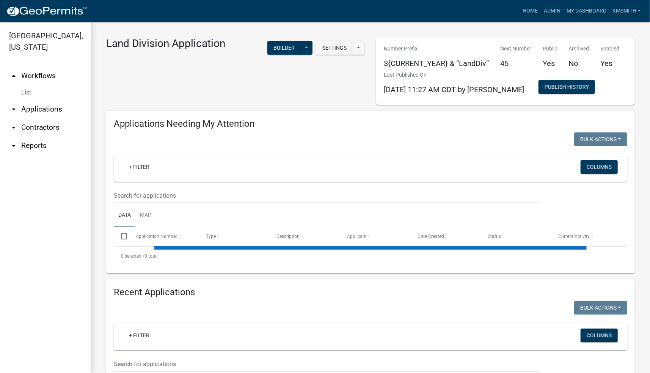 Image resolution: width=650 pixels, height=373 pixels. What do you see at coordinates (335, 48) in the screenshot?
I see `button: Settings` at bounding box center [335, 48].